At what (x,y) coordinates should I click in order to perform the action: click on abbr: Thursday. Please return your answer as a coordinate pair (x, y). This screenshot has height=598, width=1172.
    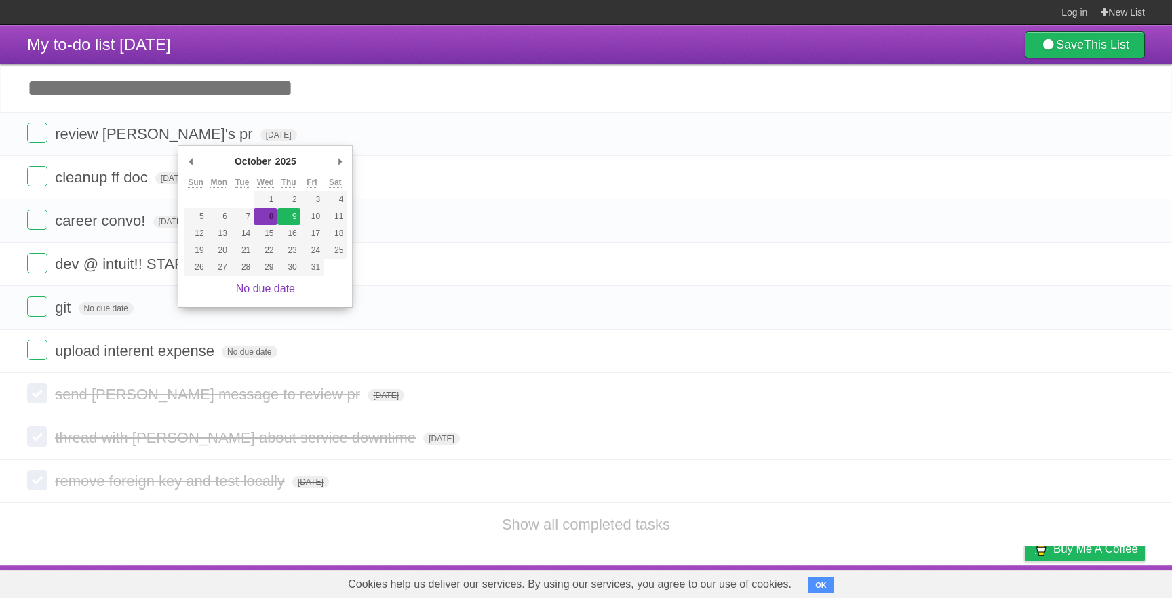
    Looking at the image, I should click on (289, 182).